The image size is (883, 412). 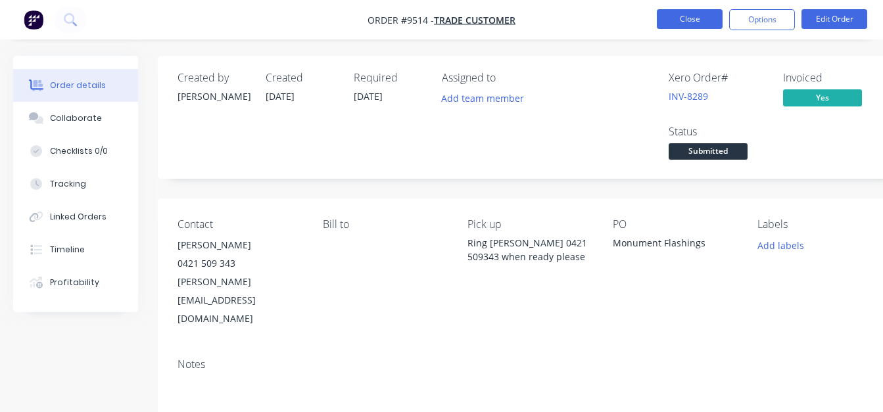 I want to click on button: Close, so click(x=690, y=19).